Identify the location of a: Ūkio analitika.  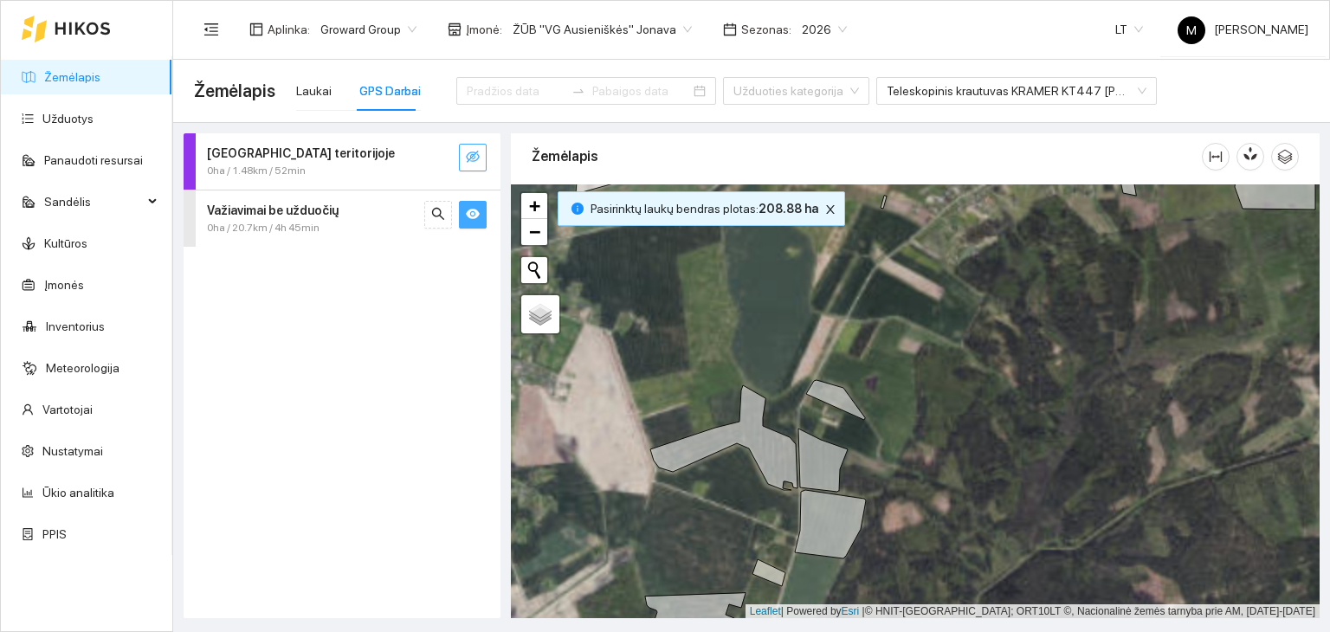
(78, 493).